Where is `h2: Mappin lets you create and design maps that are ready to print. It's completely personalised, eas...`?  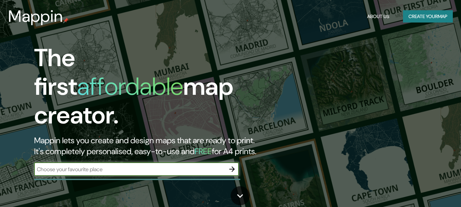 h2: Mappin lets you create and design maps that are ready to print. It's completely personalised, eas... is located at coordinates (150, 146).